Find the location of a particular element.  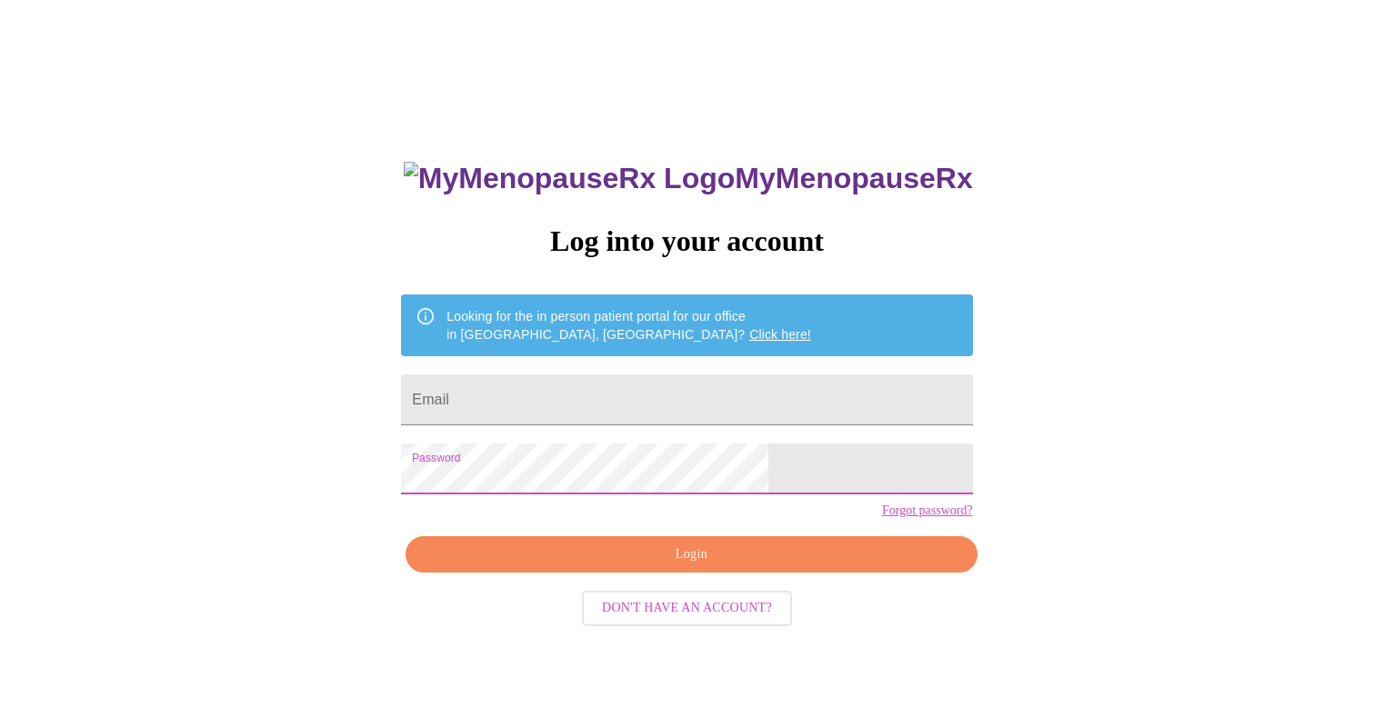

span: Login is located at coordinates (691, 555).